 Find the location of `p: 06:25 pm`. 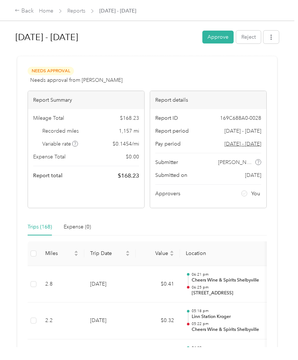

p: 06:25 pm is located at coordinates (229, 287).